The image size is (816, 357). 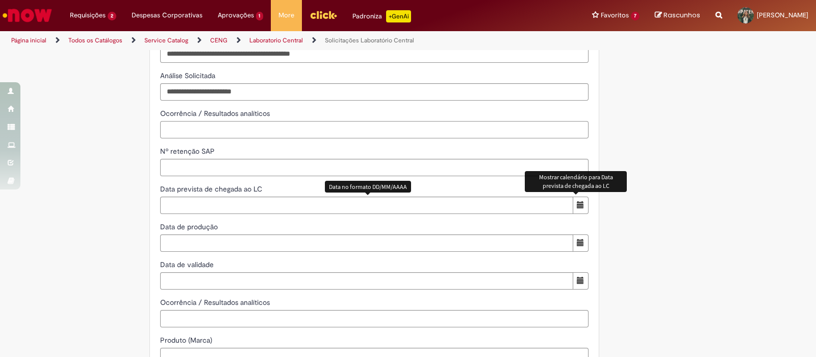 What do you see at coordinates (190, 227) in the screenshot?
I see `span: Data de produção` at bounding box center [190, 227].